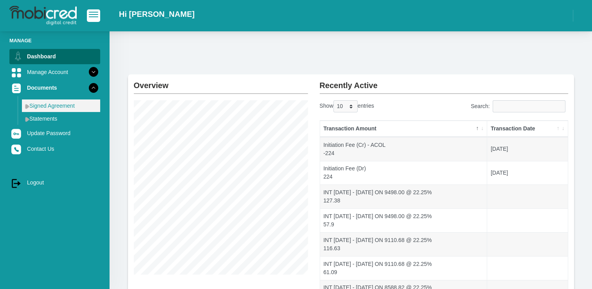 Image resolution: width=592 pixels, height=289 pixels. What do you see at coordinates (527, 129) in the screenshot?
I see `th: Transaction Date: activate to sort column ascending` at bounding box center [527, 129].